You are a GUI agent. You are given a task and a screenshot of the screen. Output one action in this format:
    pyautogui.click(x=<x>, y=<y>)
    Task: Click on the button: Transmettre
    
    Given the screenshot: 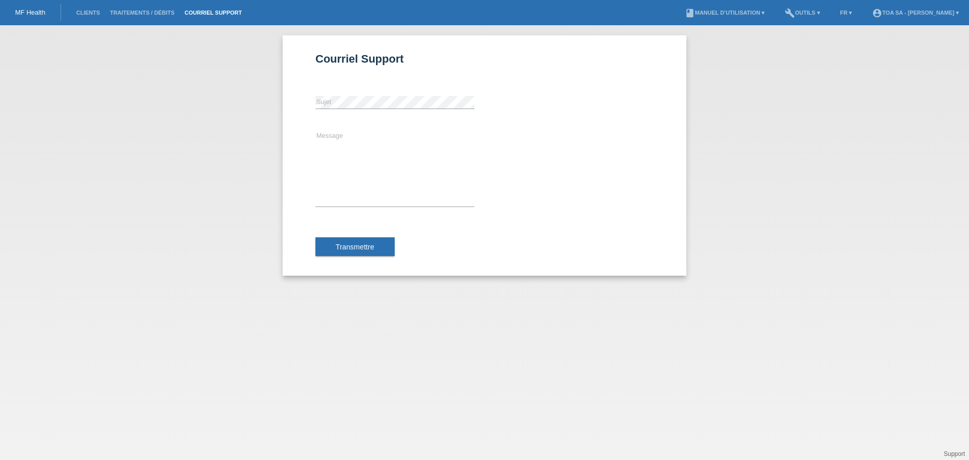 What is the action you would take?
    pyautogui.click(x=355, y=247)
    